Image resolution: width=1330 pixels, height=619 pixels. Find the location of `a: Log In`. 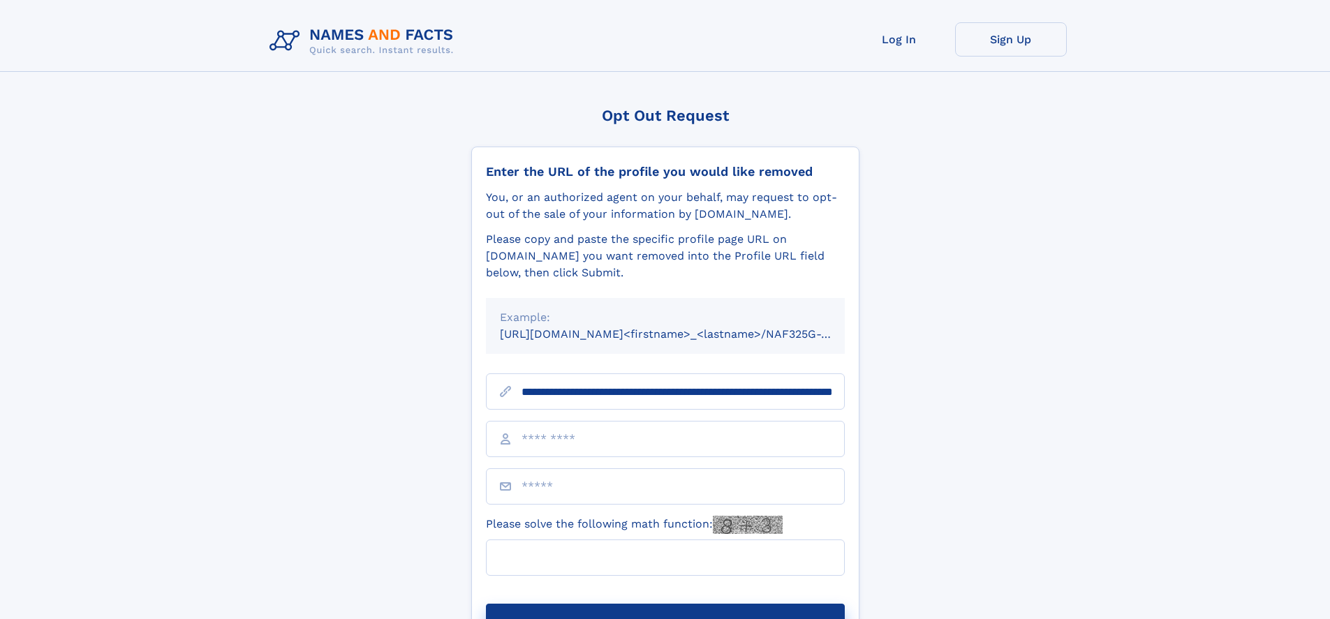

a: Log In is located at coordinates (899, 39).